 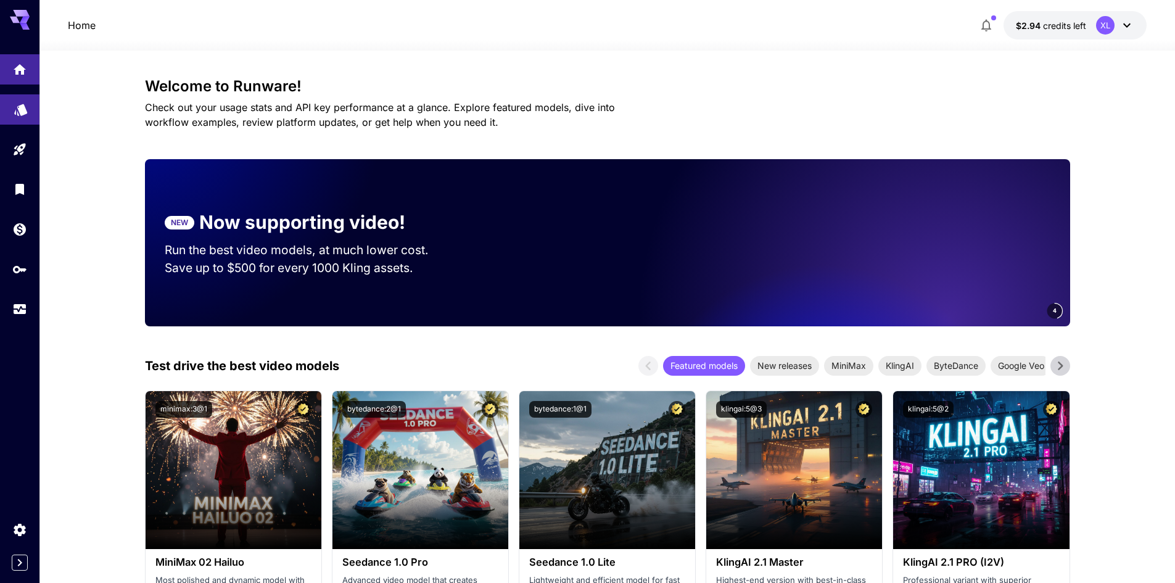 I want to click on button: bytedance:1@1, so click(x=560, y=409).